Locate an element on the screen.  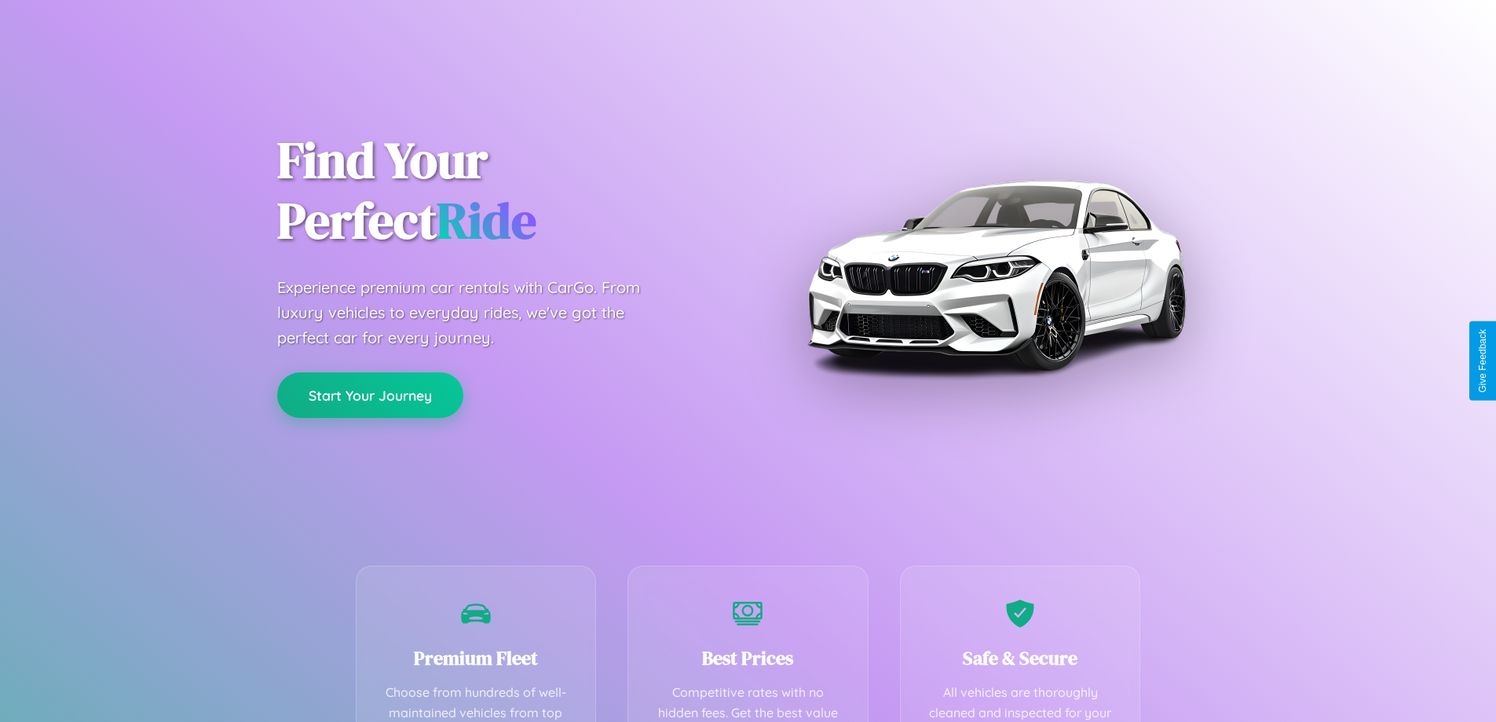
h3: Safe & Secure is located at coordinates (1020, 657).